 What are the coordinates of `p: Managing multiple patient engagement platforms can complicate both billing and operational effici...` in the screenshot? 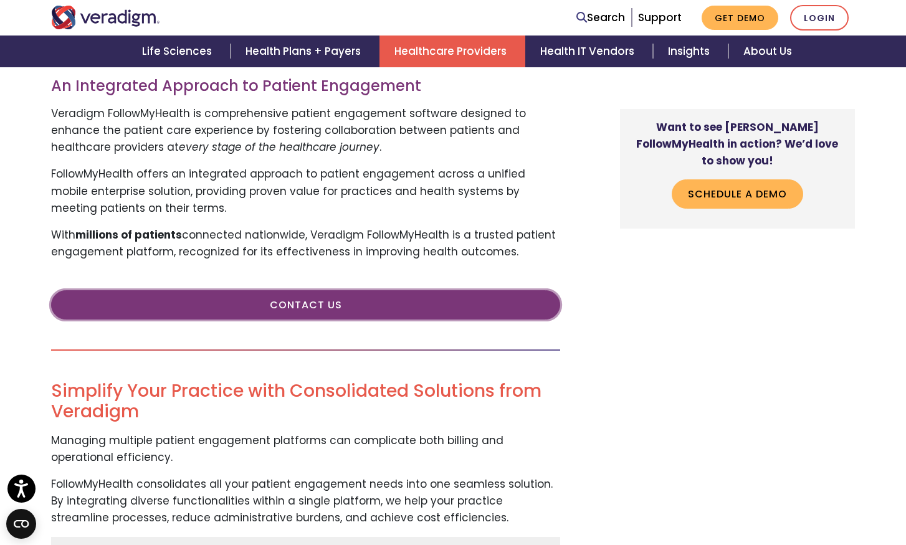 It's located at (305, 449).